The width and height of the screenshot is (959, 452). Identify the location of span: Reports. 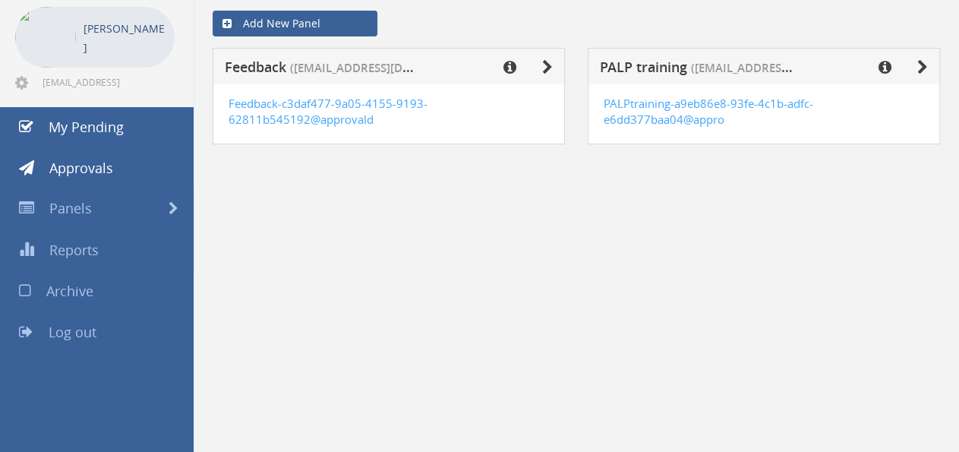
(74, 250).